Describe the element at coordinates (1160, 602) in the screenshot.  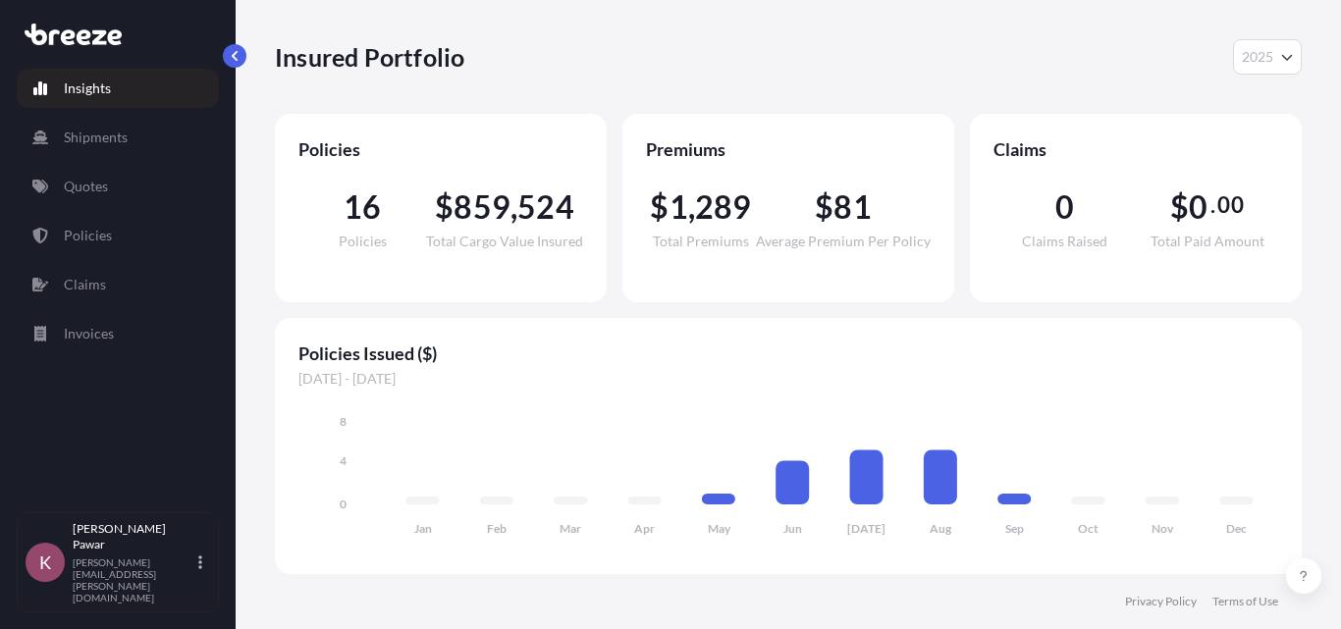
I see `p: Privacy Policy` at that location.